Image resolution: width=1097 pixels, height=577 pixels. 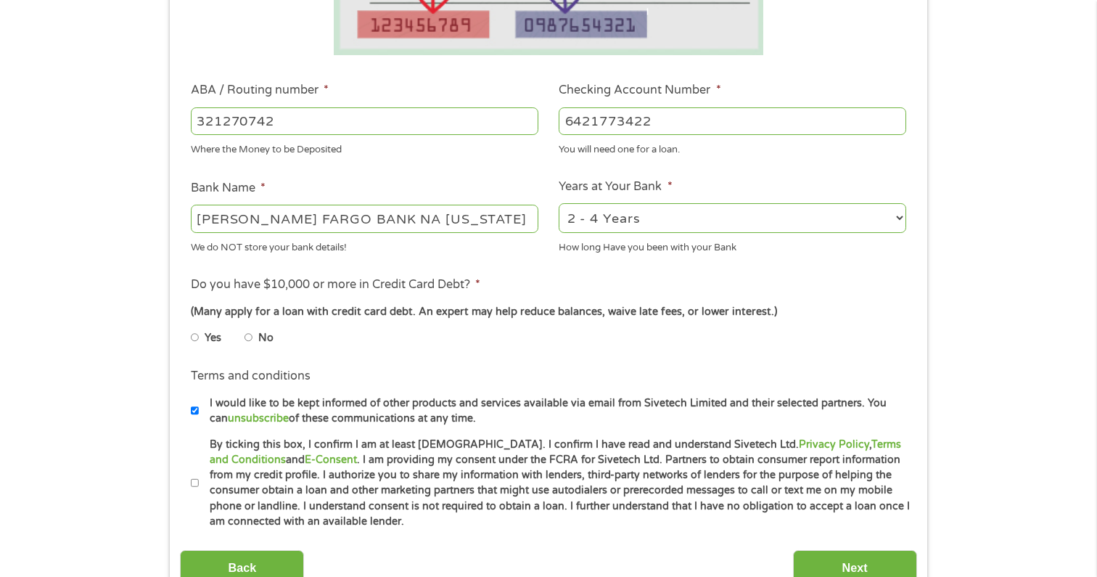 What do you see at coordinates (554, 411) in the screenshot?
I see `label: I would like to be kept informed of other products and services available via email from Sivetech...` at bounding box center [554, 411].